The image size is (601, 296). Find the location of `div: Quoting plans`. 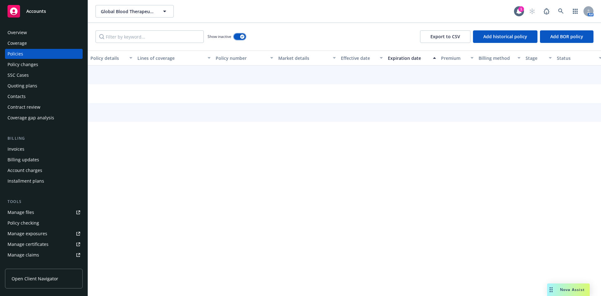

div: Quoting plans is located at coordinates (22, 86).